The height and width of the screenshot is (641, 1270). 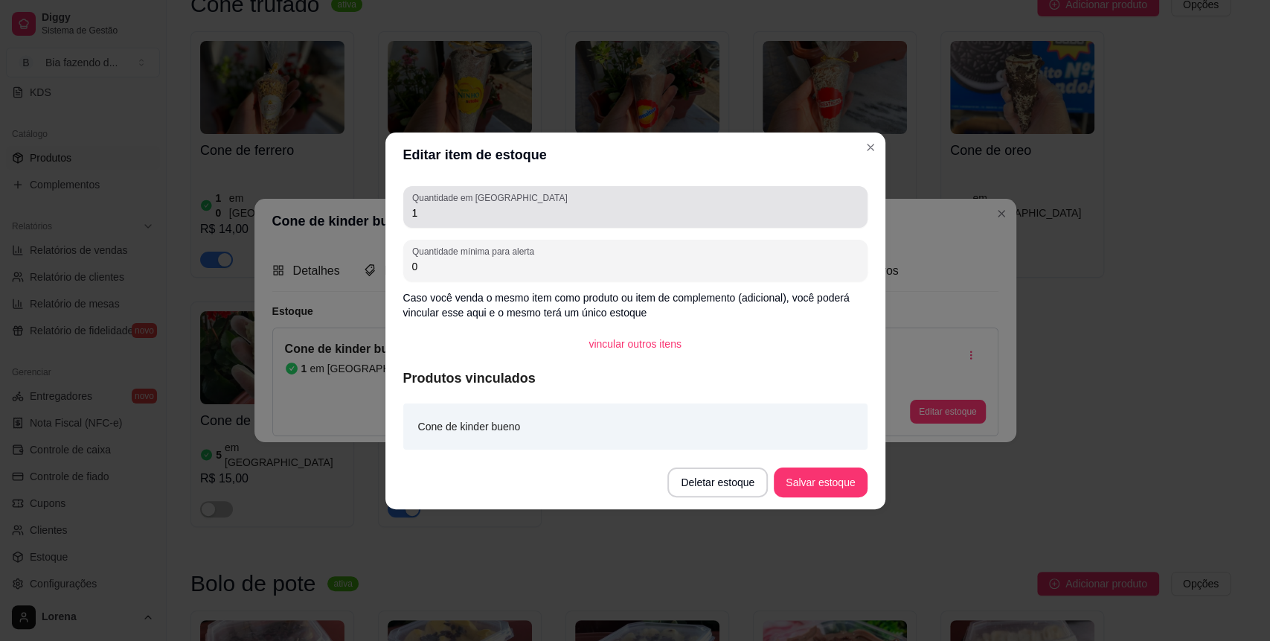 I want to click on article: Produtos vinculados, so click(x=636, y=378).